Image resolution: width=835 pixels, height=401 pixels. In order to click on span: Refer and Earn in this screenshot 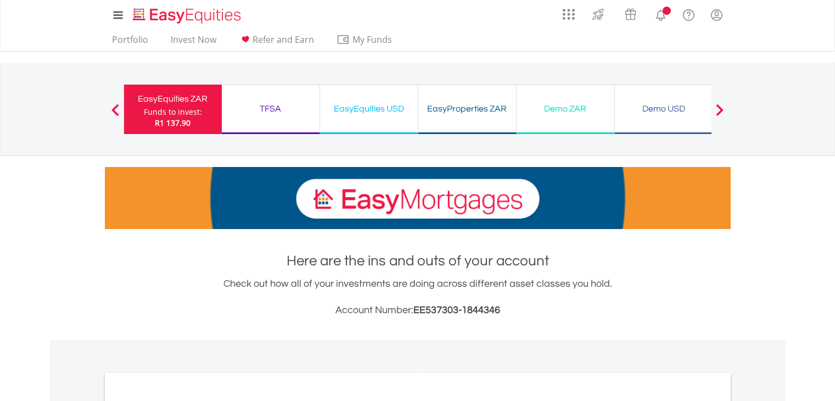, I will do `click(283, 40)`.